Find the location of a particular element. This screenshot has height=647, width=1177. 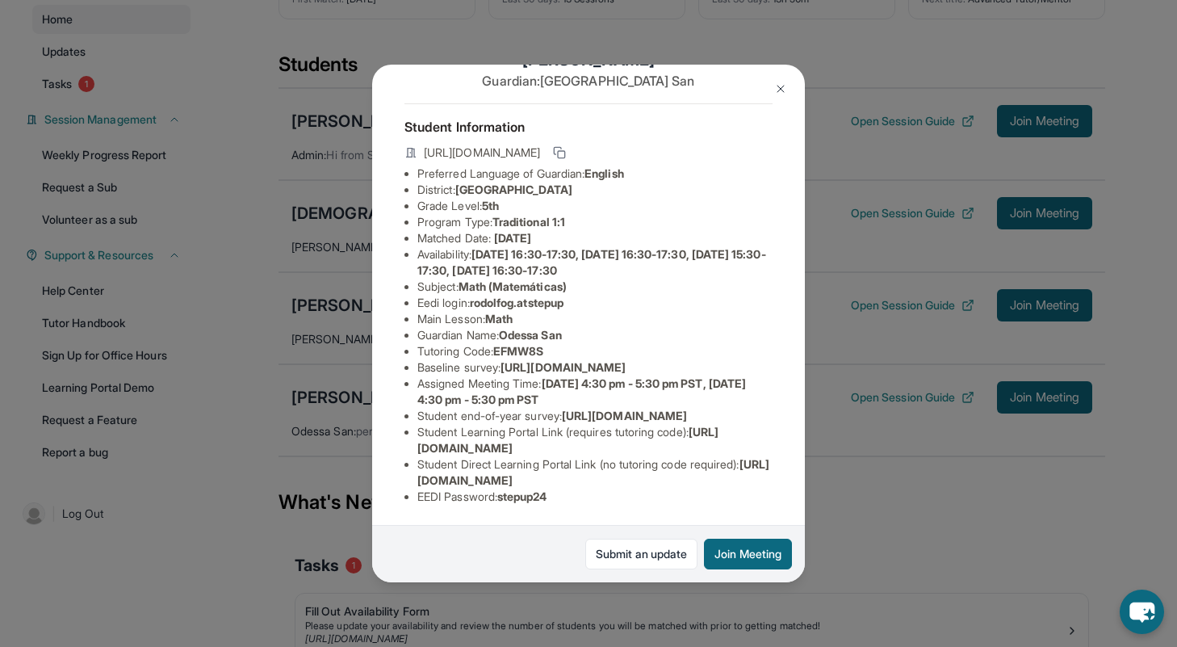

li: Preferred Language of Guardian: is located at coordinates (595, 174).